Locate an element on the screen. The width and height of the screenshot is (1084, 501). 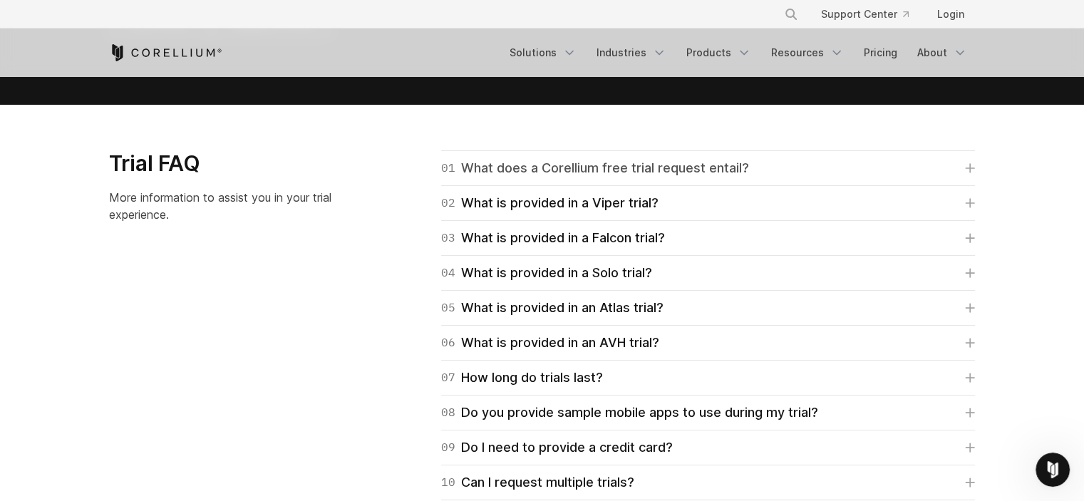
div: What is provided in an AVH trial? is located at coordinates (550, 343).